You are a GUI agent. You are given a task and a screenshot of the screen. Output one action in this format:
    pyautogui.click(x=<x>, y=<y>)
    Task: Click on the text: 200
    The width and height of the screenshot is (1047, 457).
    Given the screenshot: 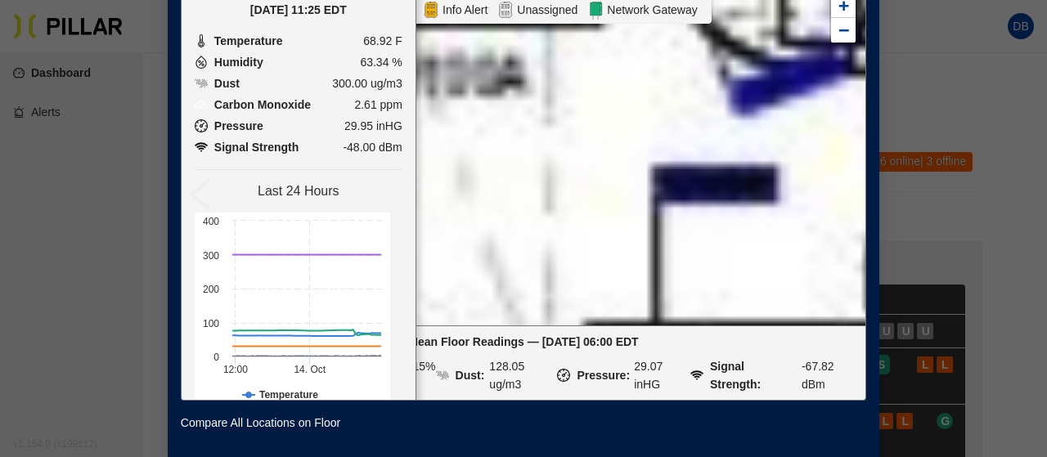 What is the action you would take?
    pyautogui.click(x=211, y=290)
    